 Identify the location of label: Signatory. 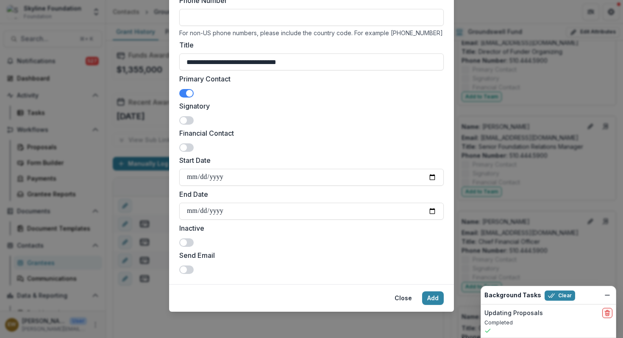
(309, 106).